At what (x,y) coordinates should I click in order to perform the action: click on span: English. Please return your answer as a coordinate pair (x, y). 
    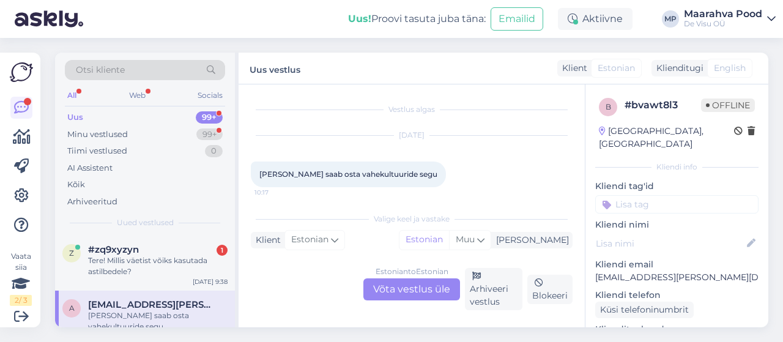
    Looking at the image, I should click on (730, 68).